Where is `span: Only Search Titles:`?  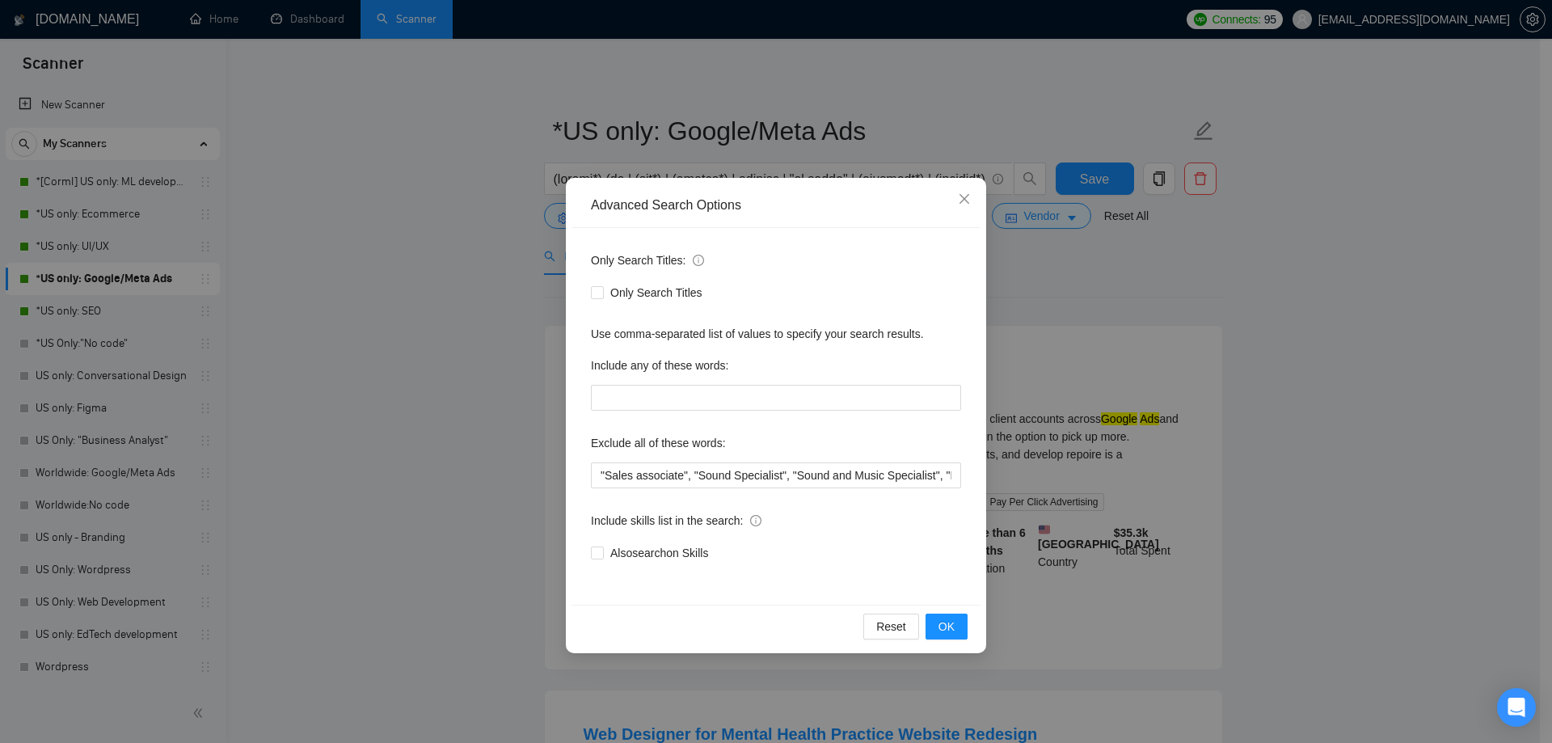 span: Only Search Titles: is located at coordinates (647, 260).